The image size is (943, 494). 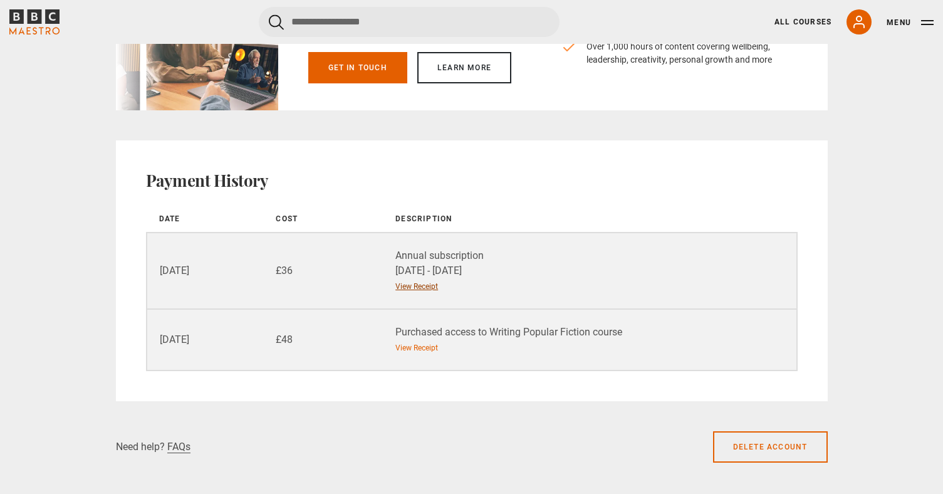 I want to click on a: FAQs, so click(x=179, y=447).